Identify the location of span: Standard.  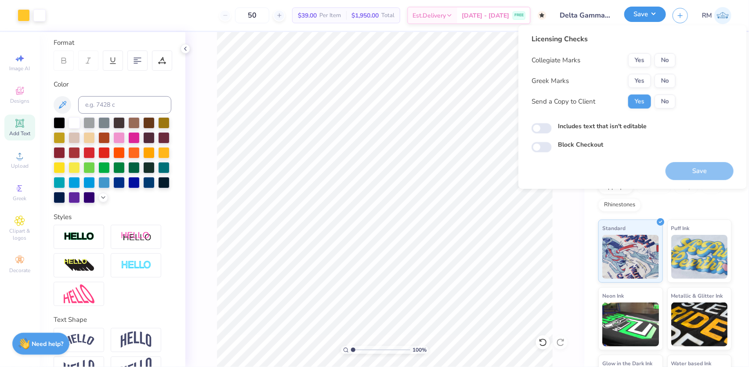
(614, 228).